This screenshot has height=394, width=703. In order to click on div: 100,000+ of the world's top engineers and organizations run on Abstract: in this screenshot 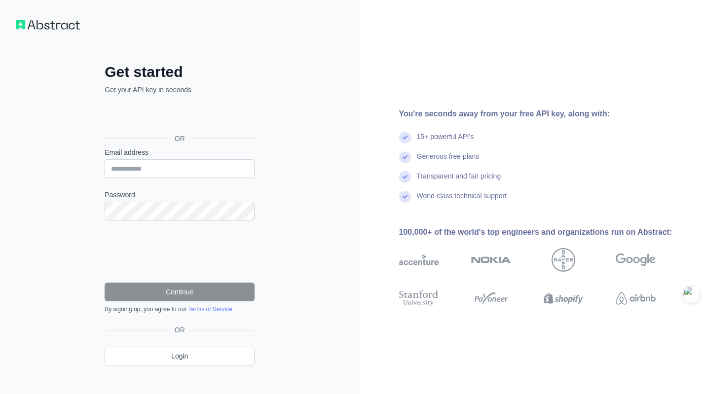, I will do `click(543, 232)`.